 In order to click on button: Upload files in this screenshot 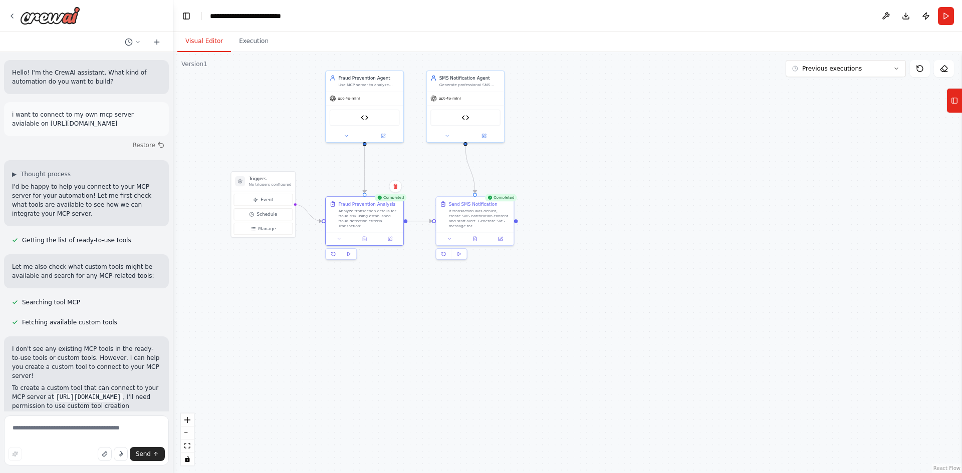, I will do `click(105, 454)`.